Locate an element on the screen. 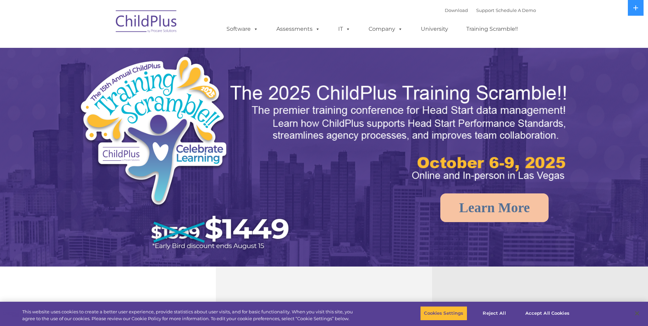 The width and height of the screenshot is (648, 326). a: Download is located at coordinates (457, 10).